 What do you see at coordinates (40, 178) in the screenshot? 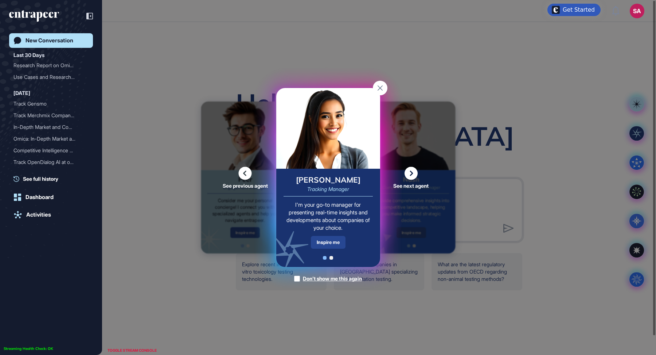
I see `span: See full history` at bounding box center [40, 178].